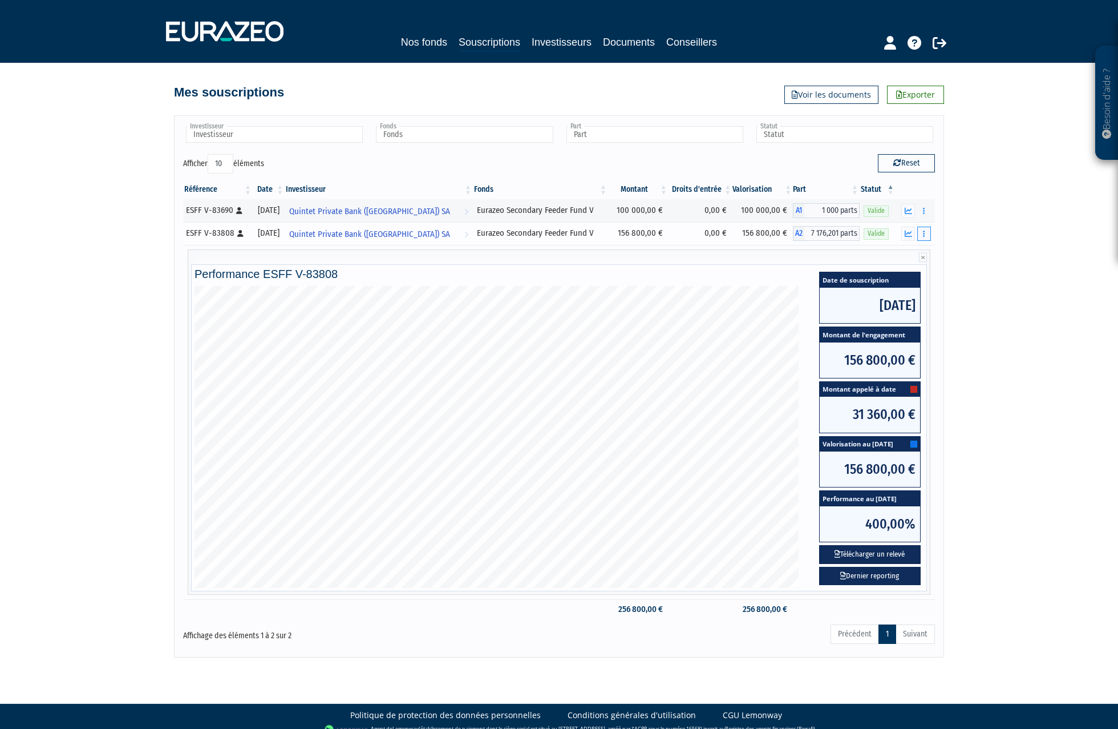 The width and height of the screenshot is (1118, 729). Describe the element at coordinates (870, 389) in the screenshot. I see `span: Montant appelé à date` at that location.